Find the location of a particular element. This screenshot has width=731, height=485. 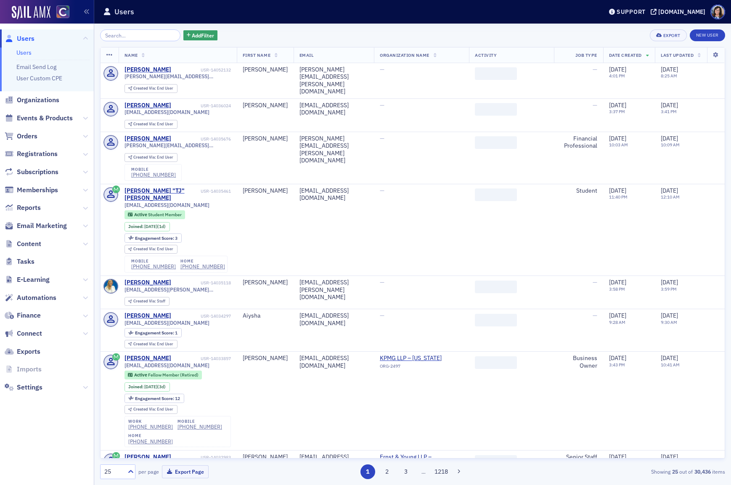

span: Organizations is located at coordinates (38, 100).